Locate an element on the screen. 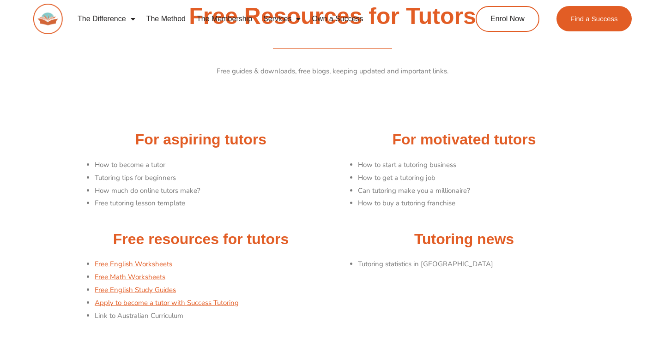 This screenshot has height=359, width=665. li: How to start a tutoring business is located at coordinates (474, 165).